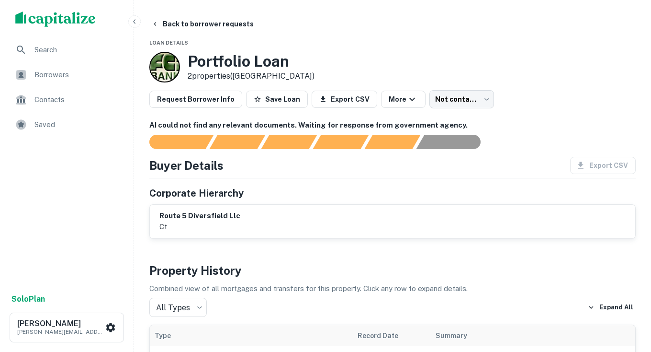 The image size is (651, 352). I want to click on h6: route 5 diversfield llc, so click(200, 216).